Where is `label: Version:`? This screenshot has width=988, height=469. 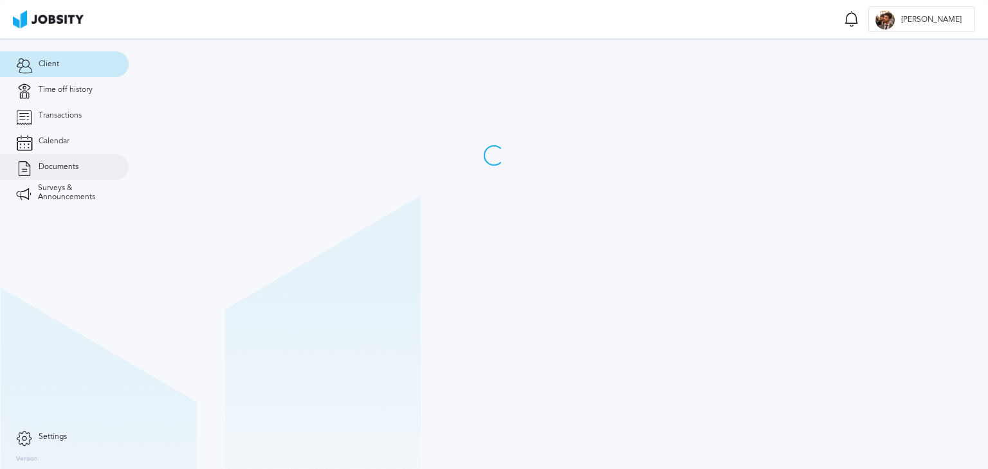
label: Version: is located at coordinates (28, 460).